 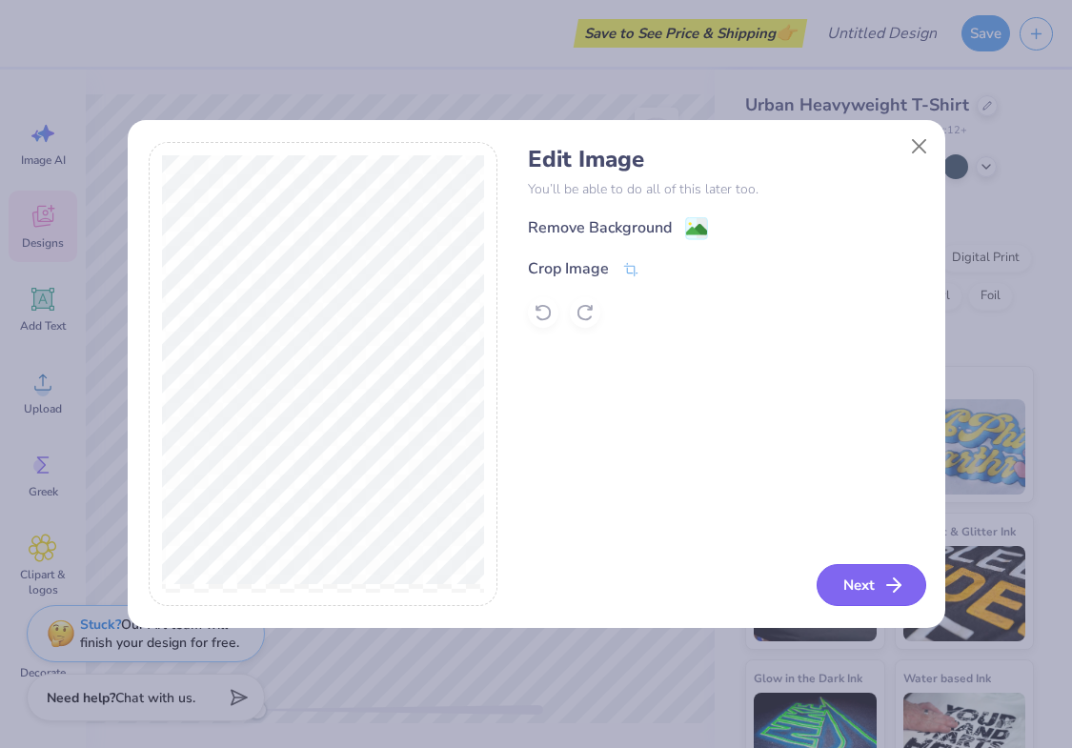 I want to click on button: Next, so click(x=871, y=585).